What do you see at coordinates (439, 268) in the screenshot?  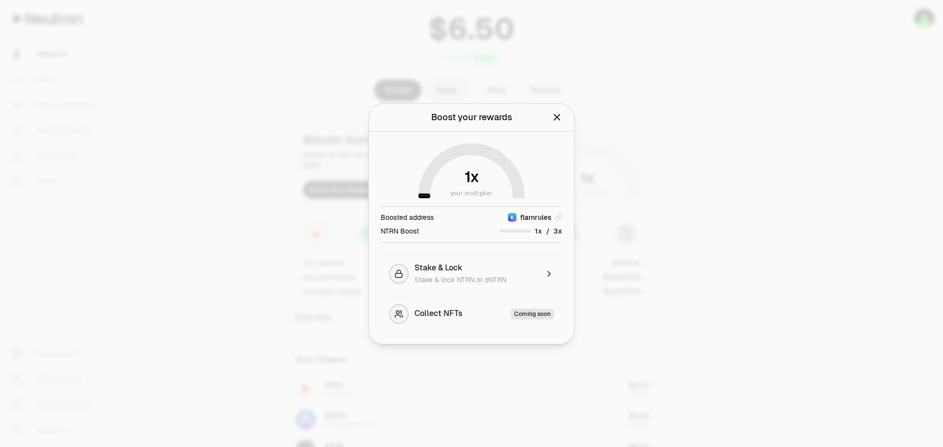 I see `span: Stake & Lock` at bounding box center [439, 268].